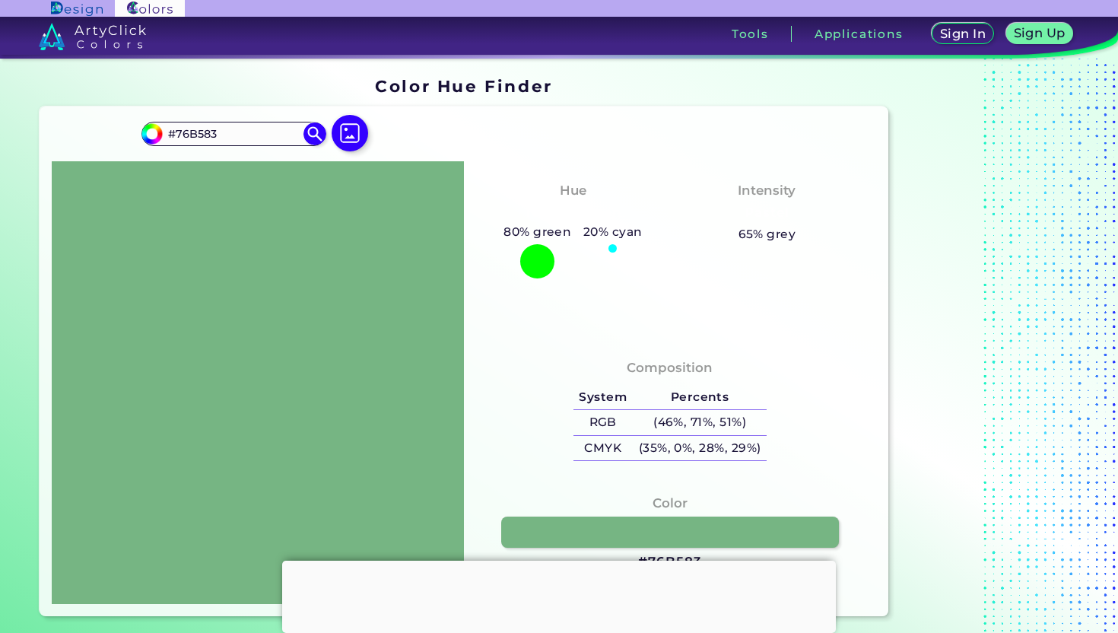 The image size is (1118, 633). What do you see at coordinates (963, 33) in the screenshot?
I see `a: Sign In` at bounding box center [963, 33].